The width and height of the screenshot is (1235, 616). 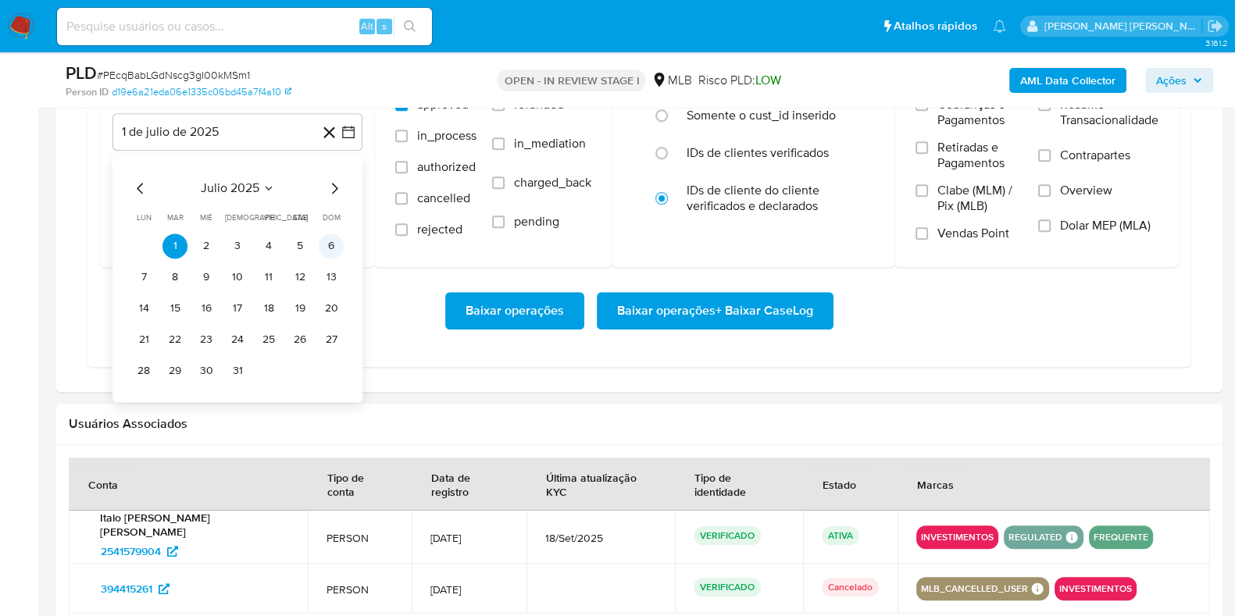 What do you see at coordinates (367, 26) in the screenshot?
I see `span: Alt` at bounding box center [367, 26].